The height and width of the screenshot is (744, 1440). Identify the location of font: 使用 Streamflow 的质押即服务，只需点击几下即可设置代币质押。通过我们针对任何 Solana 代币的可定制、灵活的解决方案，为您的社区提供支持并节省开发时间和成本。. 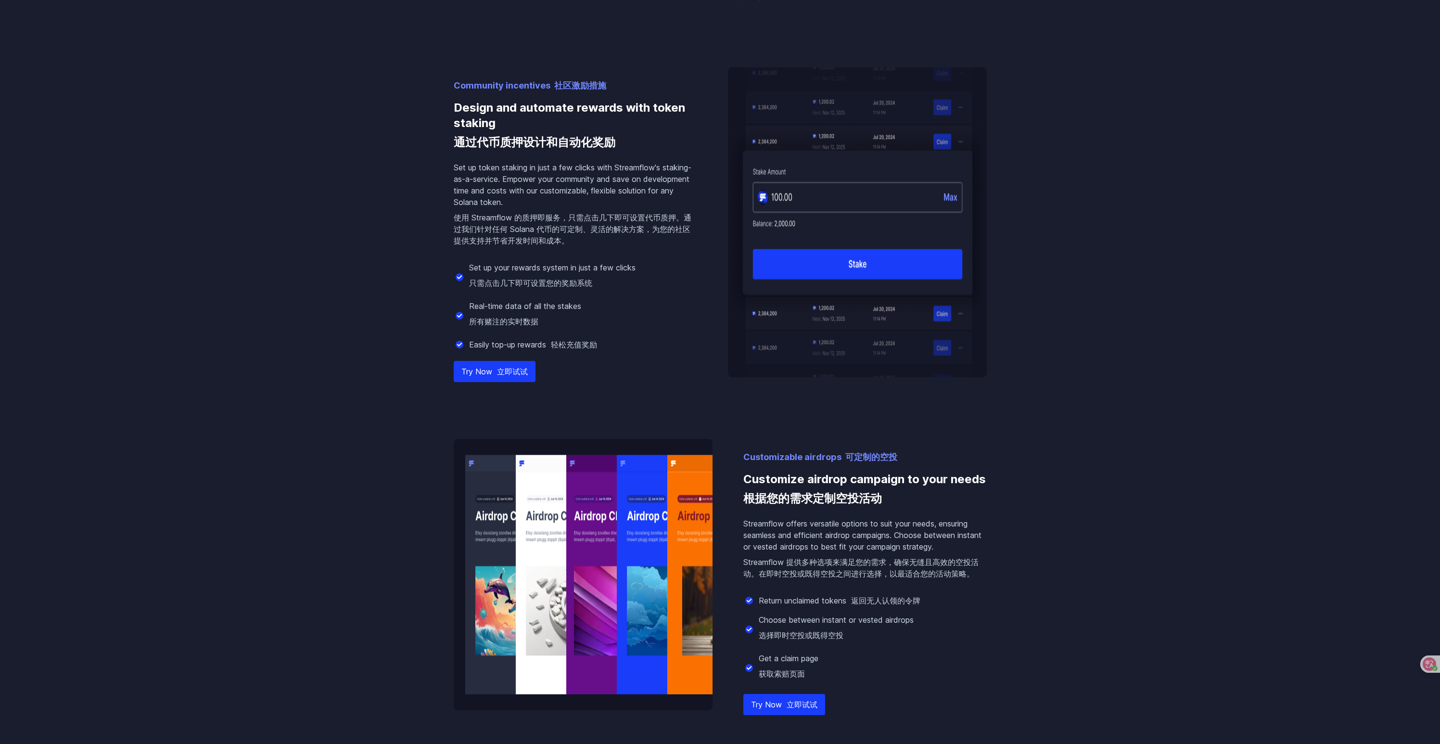
(572, 229).